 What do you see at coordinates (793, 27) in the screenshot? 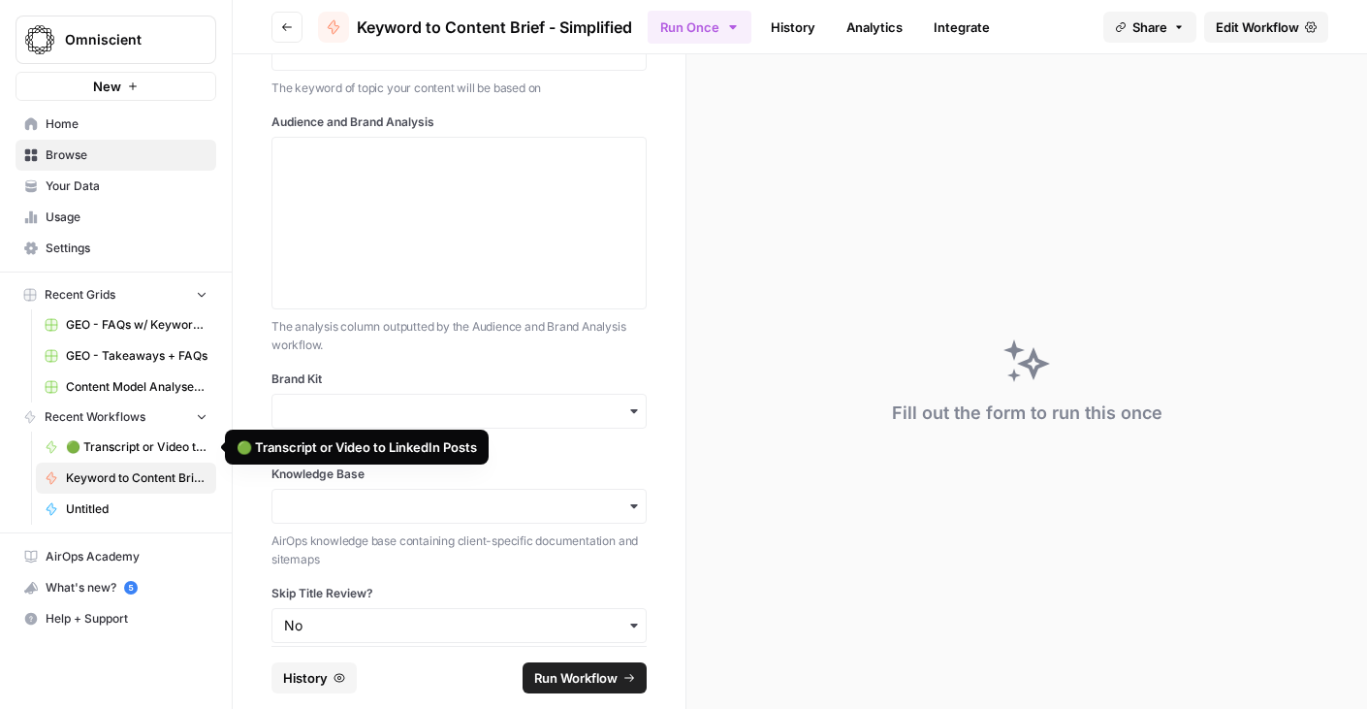
I see `a: History` at bounding box center [793, 27].